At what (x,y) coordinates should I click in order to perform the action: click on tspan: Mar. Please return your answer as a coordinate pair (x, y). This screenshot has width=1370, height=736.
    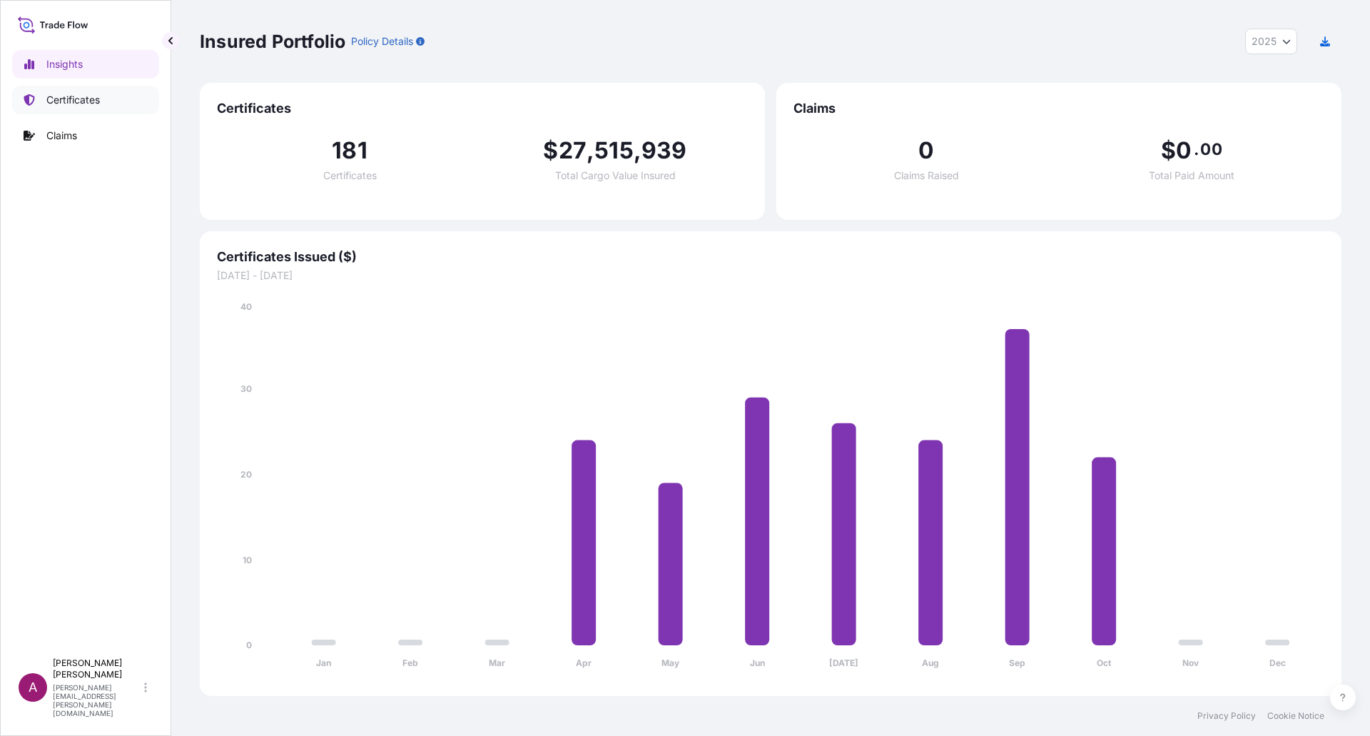
    Looking at the image, I should click on (497, 662).